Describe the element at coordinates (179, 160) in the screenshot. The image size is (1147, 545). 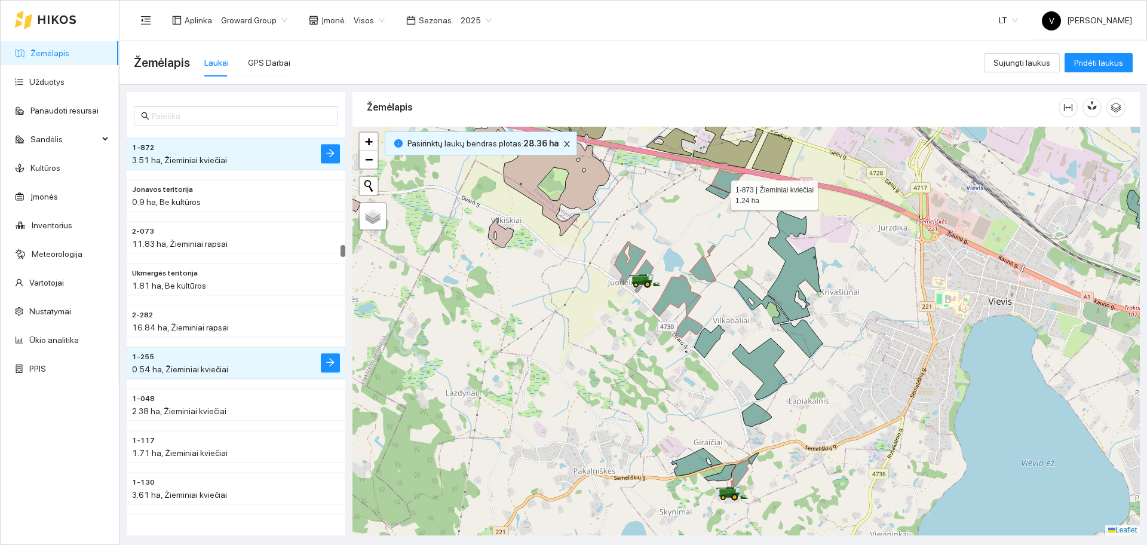
I see `span: 3.51 ha, Žieminiai kviečiai` at that location.